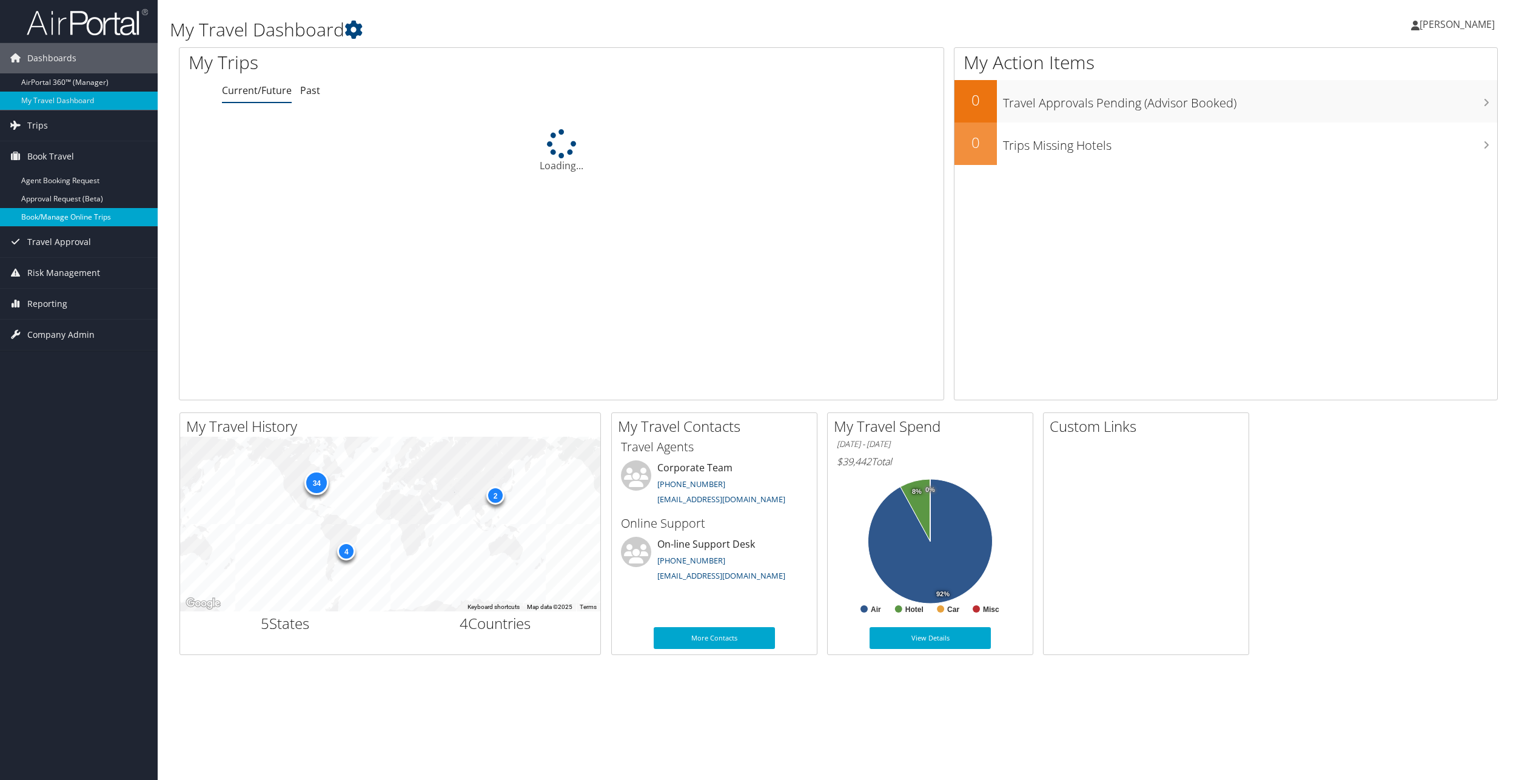 The image size is (1519, 780). I want to click on span: Risk Management, so click(64, 273).